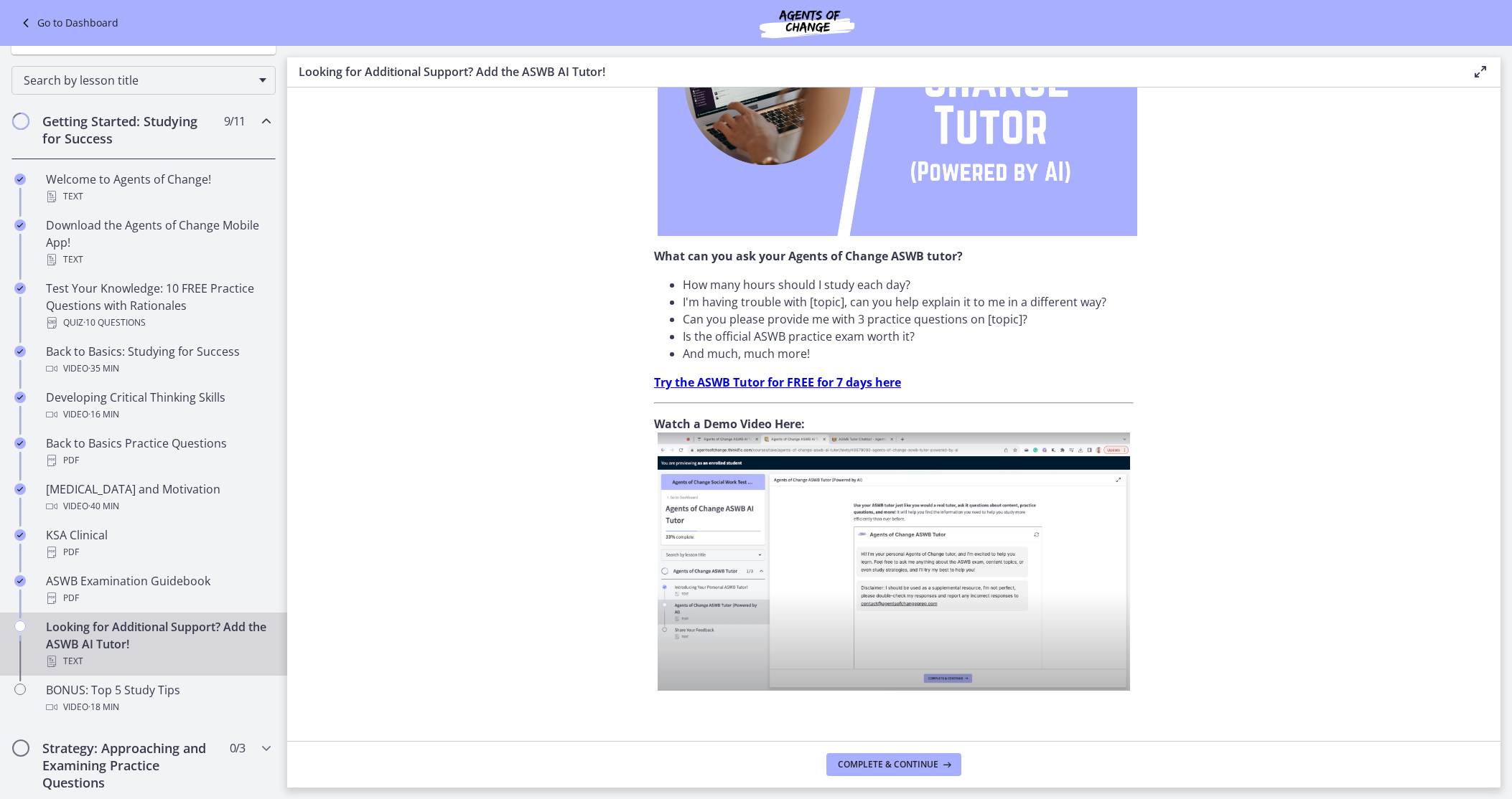 This screenshot has height=799, width=1512. Describe the element at coordinates (67, 23) in the screenshot. I see `a: Go to Dashboard` at that location.